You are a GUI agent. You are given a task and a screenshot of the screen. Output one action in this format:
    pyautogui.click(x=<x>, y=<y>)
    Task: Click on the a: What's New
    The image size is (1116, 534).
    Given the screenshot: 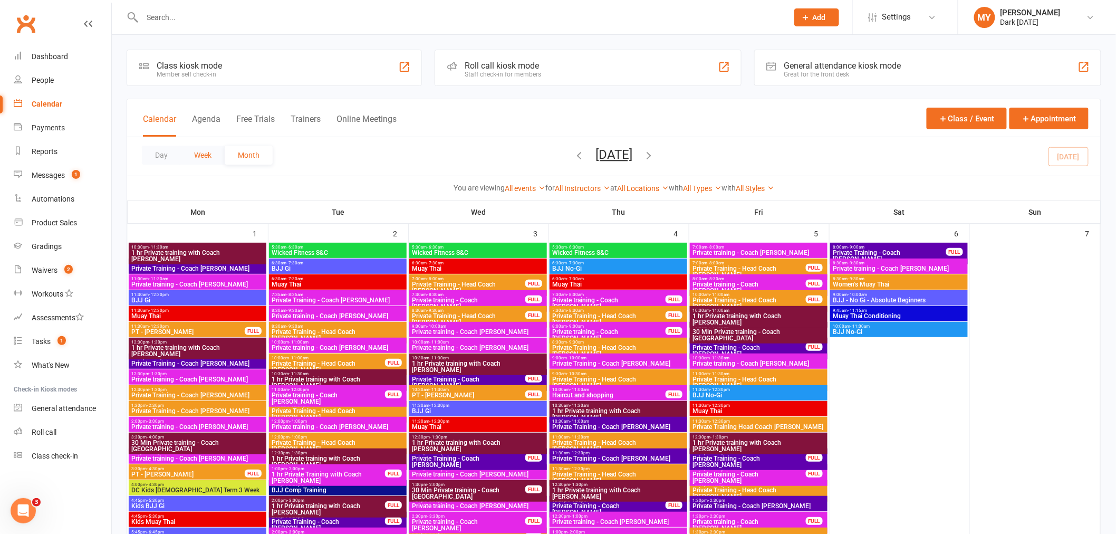 What is the action you would take?
    pyautogui.click(x=62, y=365)
    